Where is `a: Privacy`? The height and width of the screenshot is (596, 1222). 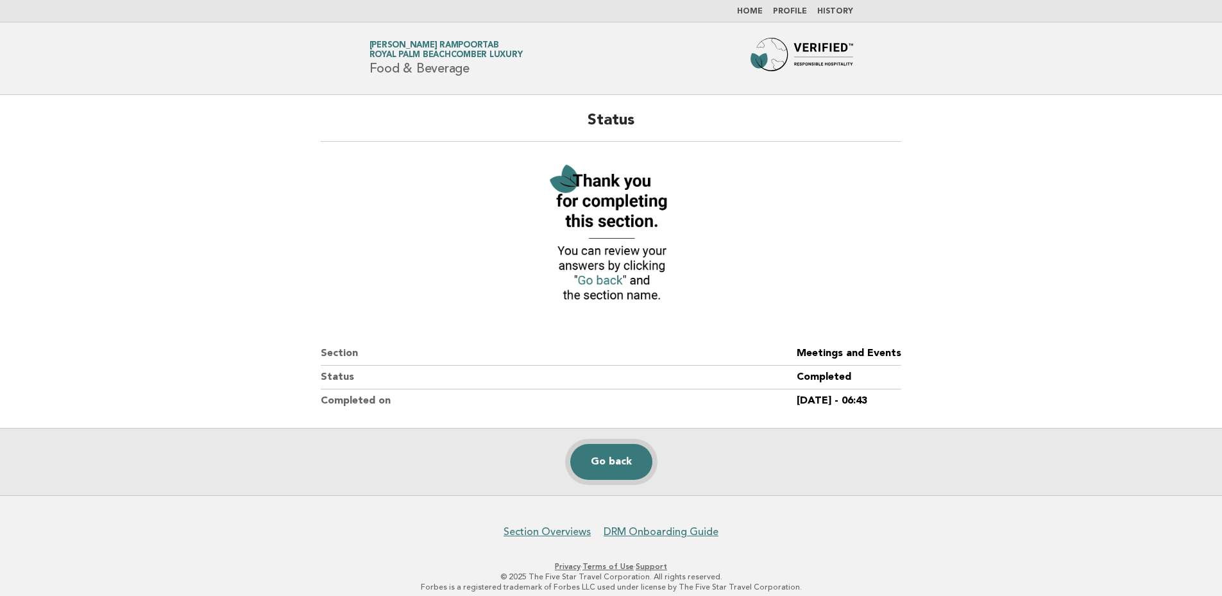 a: Privacy is located at coordinates (568, 566).